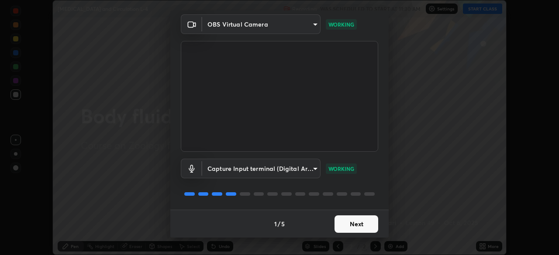 The width and height of the screenshot is (559, 255). I want to click on h4: 1, so click(275, 224).